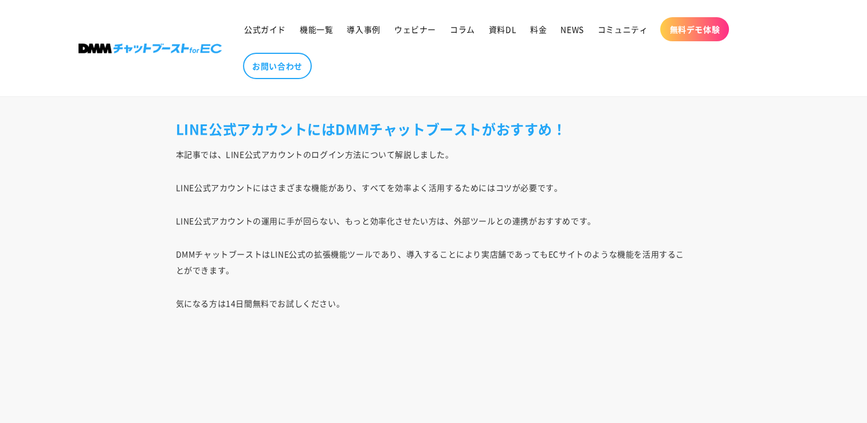 The height and width of the screenshot is (423, 867). Describe the element at coordinates (277, 66) in the screenshot. I see `span: お問い合わせ` at that location.